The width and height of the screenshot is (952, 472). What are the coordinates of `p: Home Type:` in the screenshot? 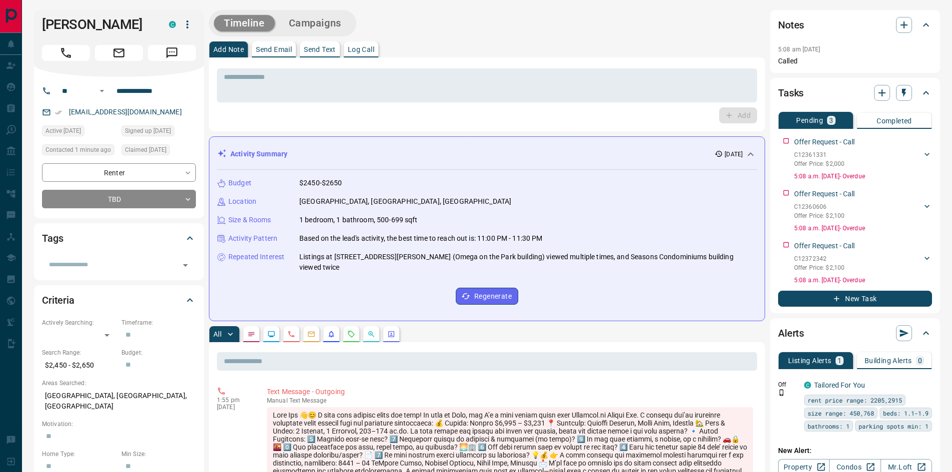 It's located at (79, 454).